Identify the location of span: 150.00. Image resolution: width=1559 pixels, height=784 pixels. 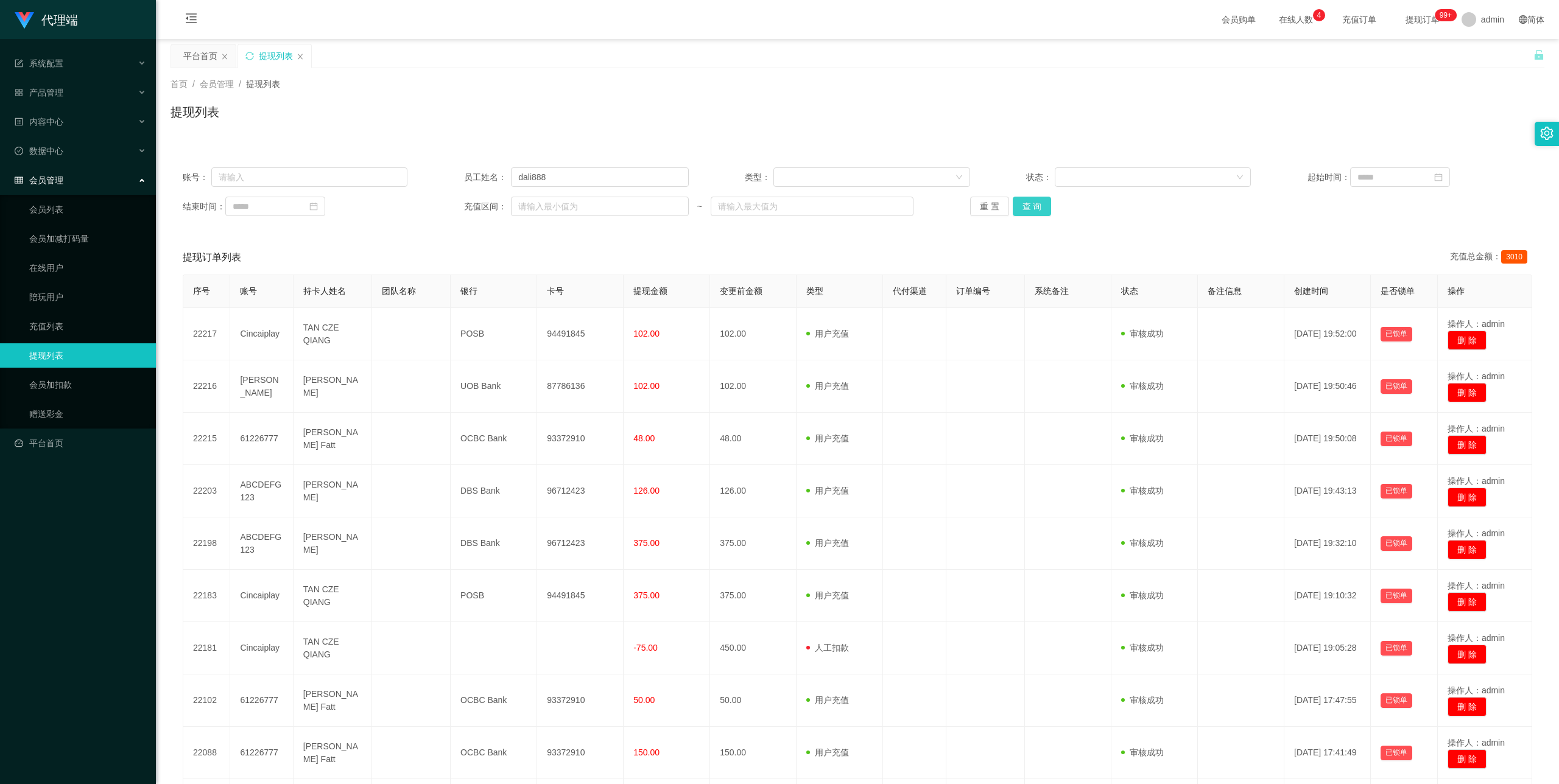
(646, 753).